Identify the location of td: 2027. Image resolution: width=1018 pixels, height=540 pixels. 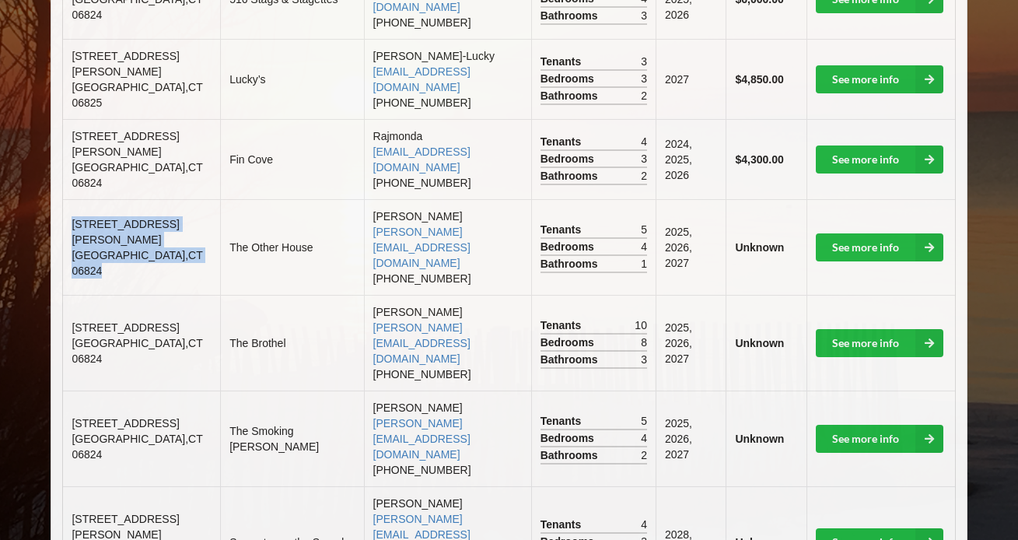
(691, 79).